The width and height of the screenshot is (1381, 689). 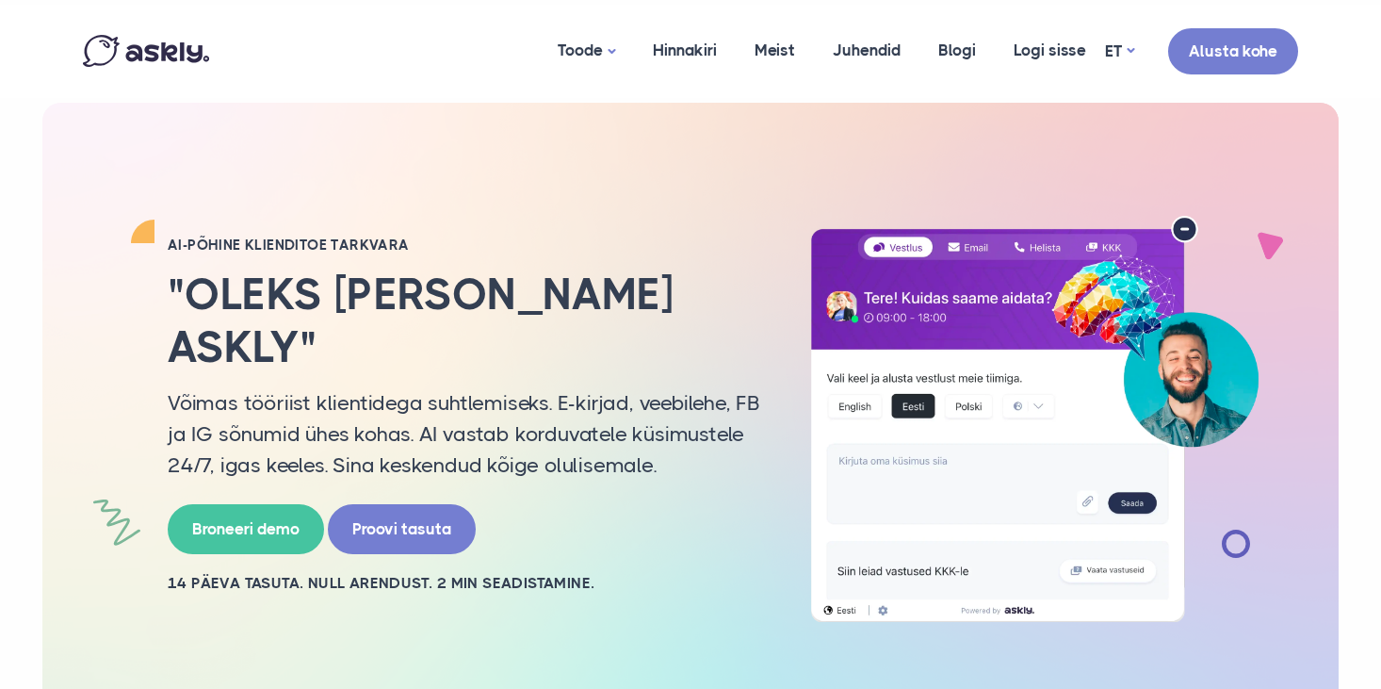 I want to click on img: AI multilingual chat, so click(x=1035, y=419).